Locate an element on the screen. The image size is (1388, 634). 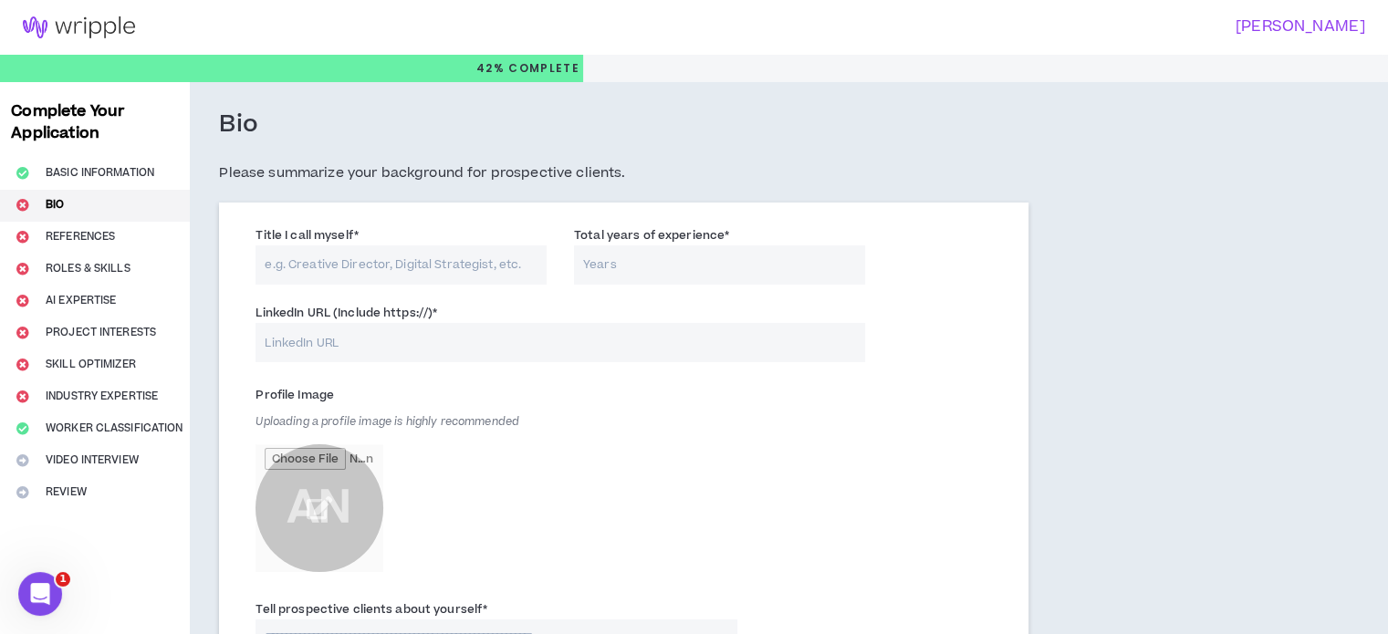
h5: Please summarize your background for prospective clients. is located at coordinates (623, 173).